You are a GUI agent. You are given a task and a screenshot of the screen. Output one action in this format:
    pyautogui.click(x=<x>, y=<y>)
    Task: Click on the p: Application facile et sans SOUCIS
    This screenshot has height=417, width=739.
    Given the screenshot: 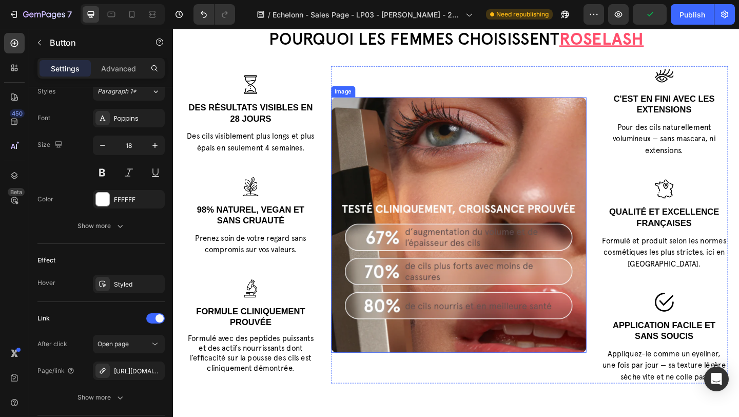 What is the action you would take?
    pyautogui.click(x=534, y=328)
    